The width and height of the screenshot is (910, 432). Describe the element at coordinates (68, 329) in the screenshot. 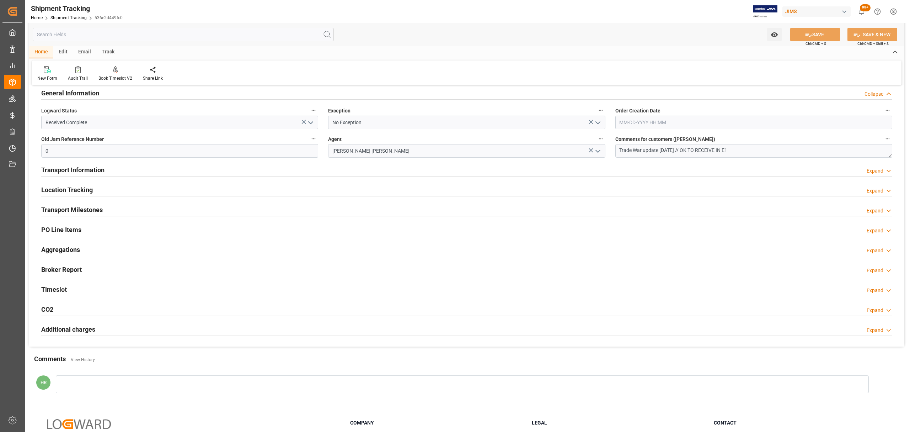

I see `h2: Additional charges` at that location.